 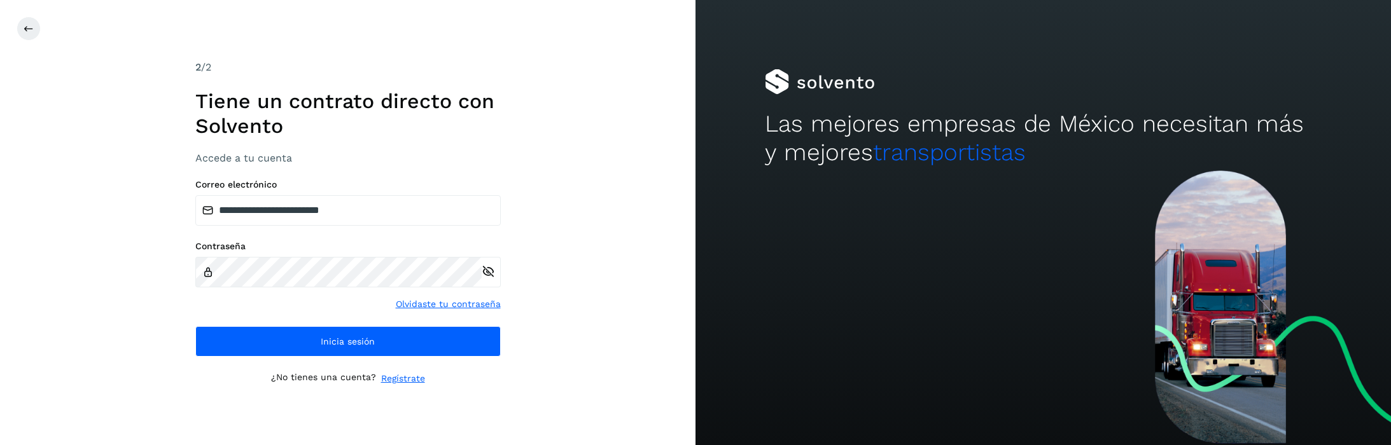 I want to click on div: /2, so click(x=348, y=67).